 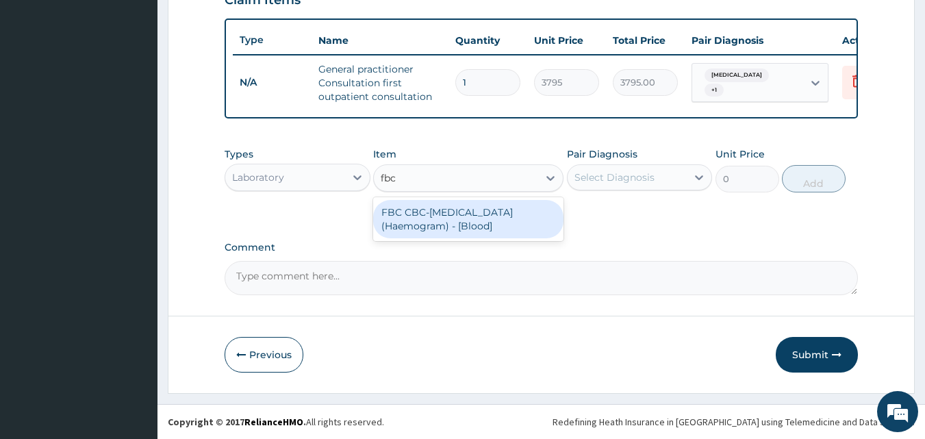 I want to click on strong: Copyright © 2017 ., so click(x=237, y=422).